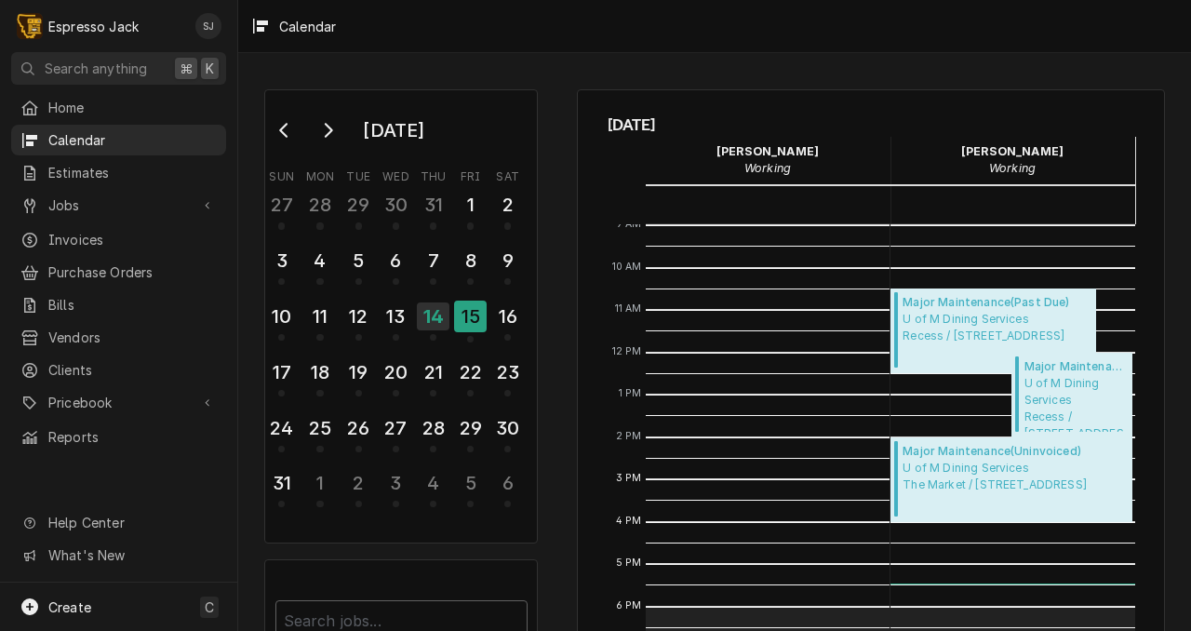  What do you see at coordinates (132, 140) in the screenshot?
I see `span: Calendar` at bounding box center [132, 140].